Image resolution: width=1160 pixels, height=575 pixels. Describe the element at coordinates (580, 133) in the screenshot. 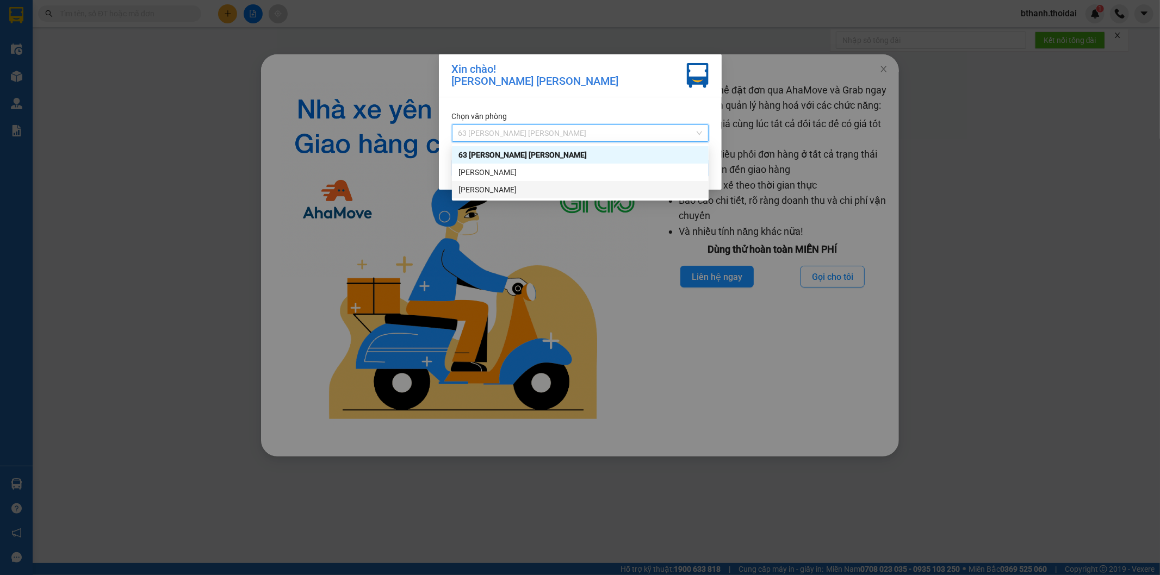

I see `span: 63 Trần Quang Tặng` at that location.